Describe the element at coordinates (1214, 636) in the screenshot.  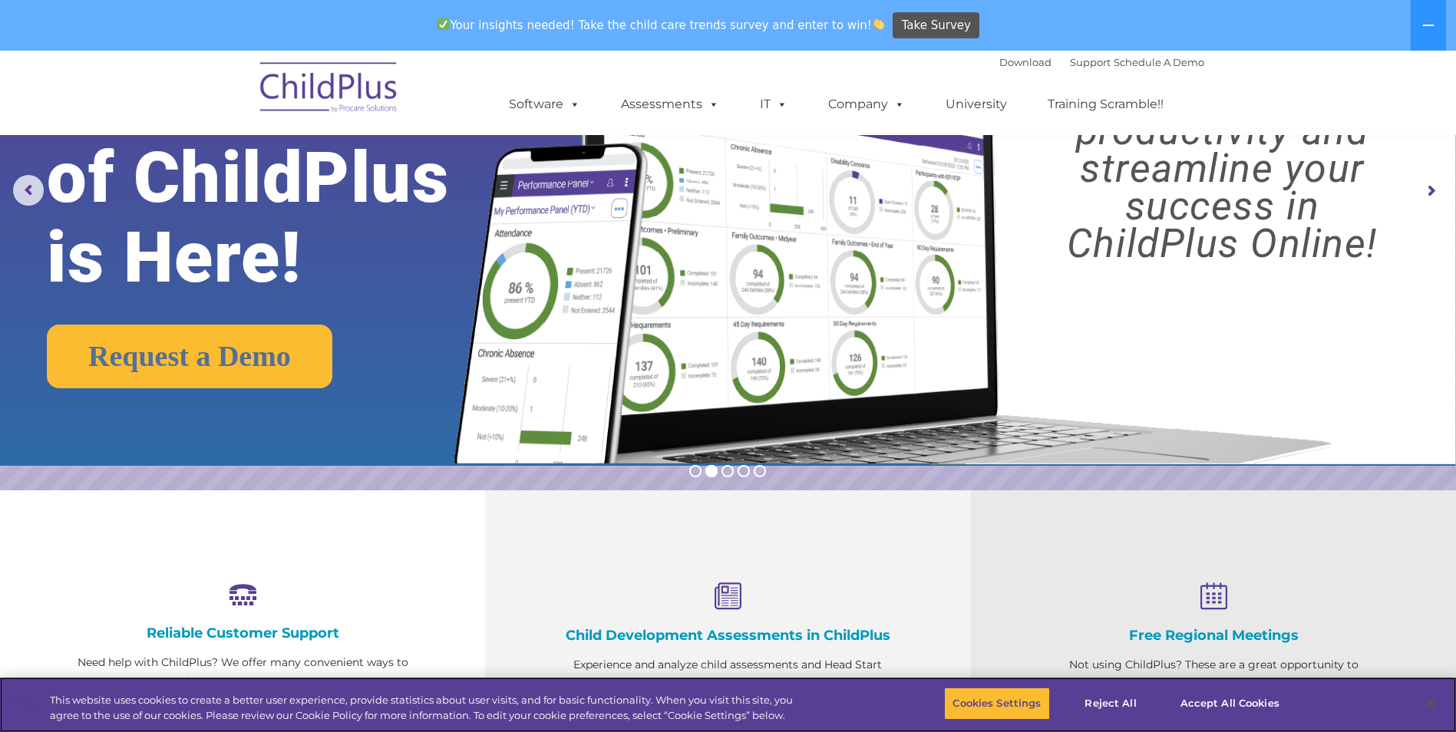
I see `h4: Free Regional Meetings` at that location.